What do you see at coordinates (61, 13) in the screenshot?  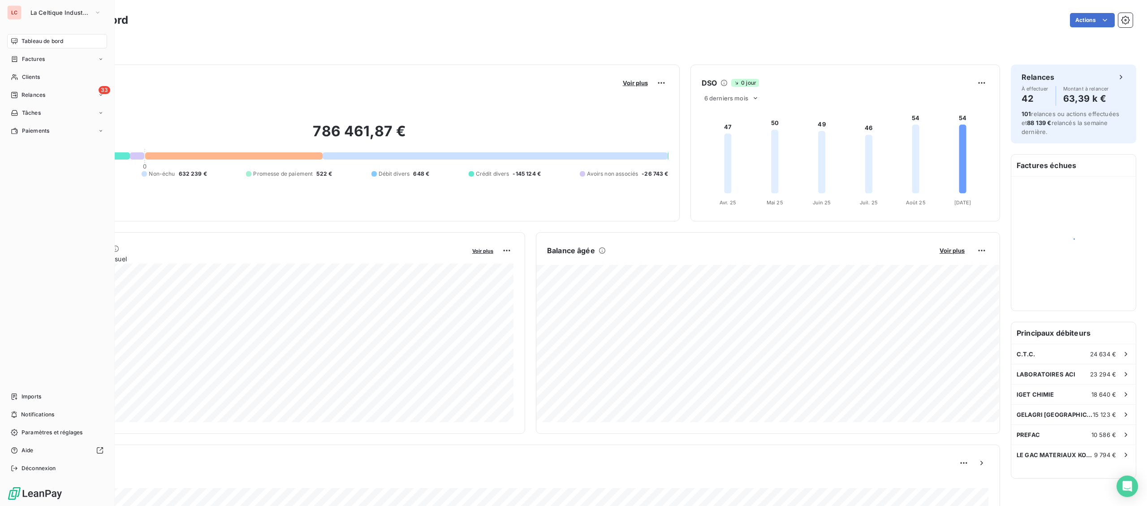 I see `span: La Celtique Industrielle` at bounding box center [61, 13].